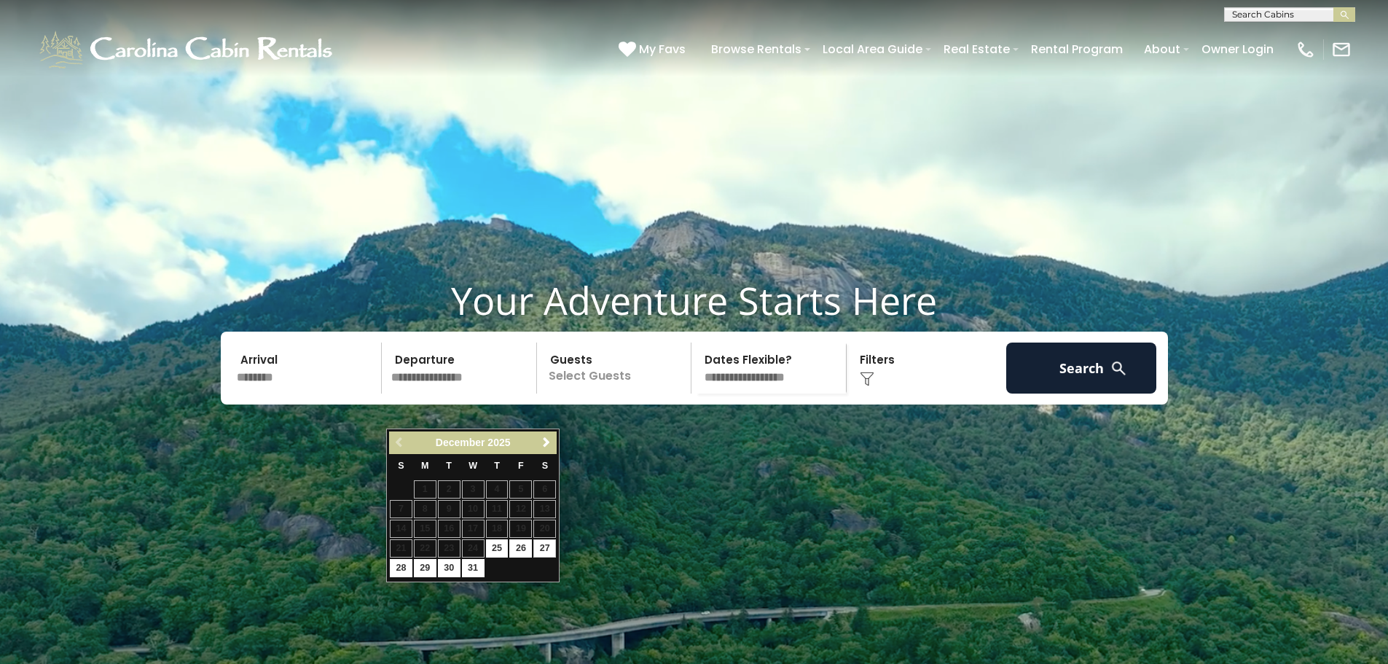 The width and height of the screenshot is (1388, 664). Describe the element at coordinates (545, 466) in the screenshot. I see `span: Saturday` at that location.